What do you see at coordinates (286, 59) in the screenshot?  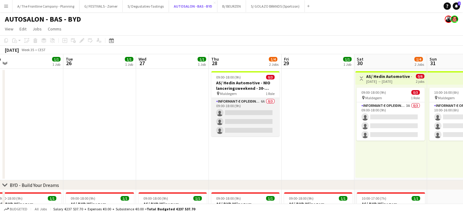 I see `span: Fri` at bounding box center [286, 59].